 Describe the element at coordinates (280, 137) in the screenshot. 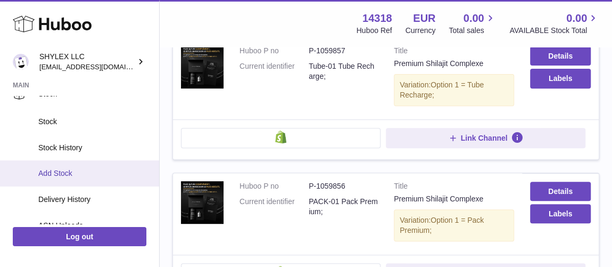

I see `img: shopify-small.png` at that location.